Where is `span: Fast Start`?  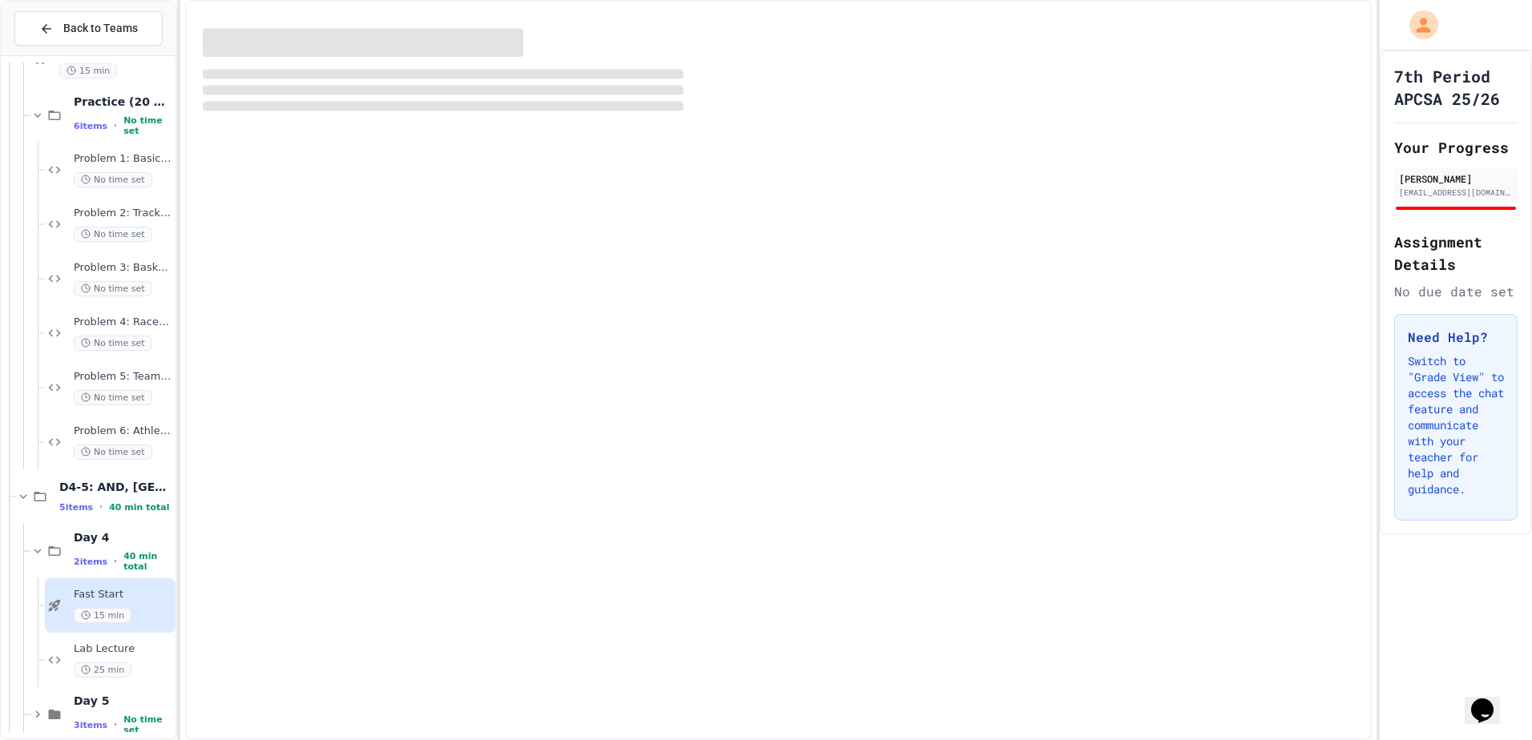 span: Fast Start is located at coordinates (123, 594).